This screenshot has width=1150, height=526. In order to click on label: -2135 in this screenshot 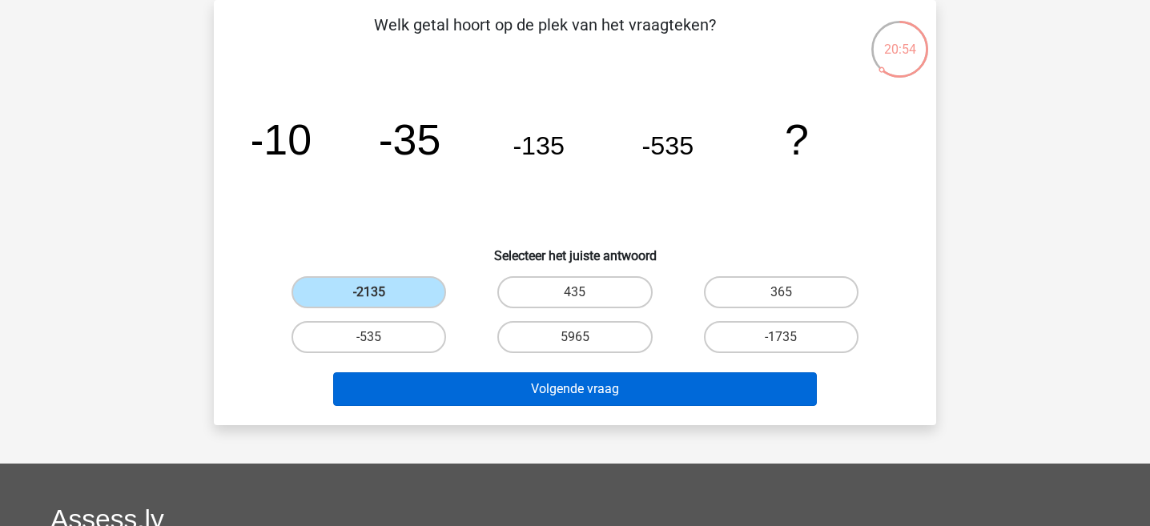, I will do `click(369, 292)`.